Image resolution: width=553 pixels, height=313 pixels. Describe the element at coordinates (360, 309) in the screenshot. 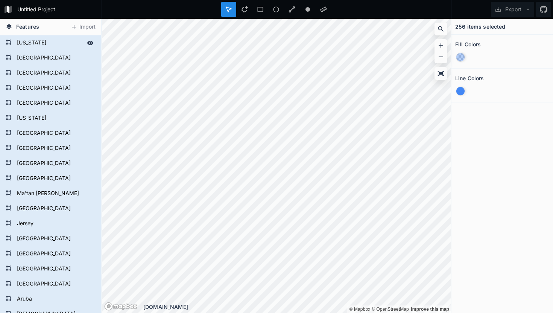

I see `a: Mapbox` at that location.